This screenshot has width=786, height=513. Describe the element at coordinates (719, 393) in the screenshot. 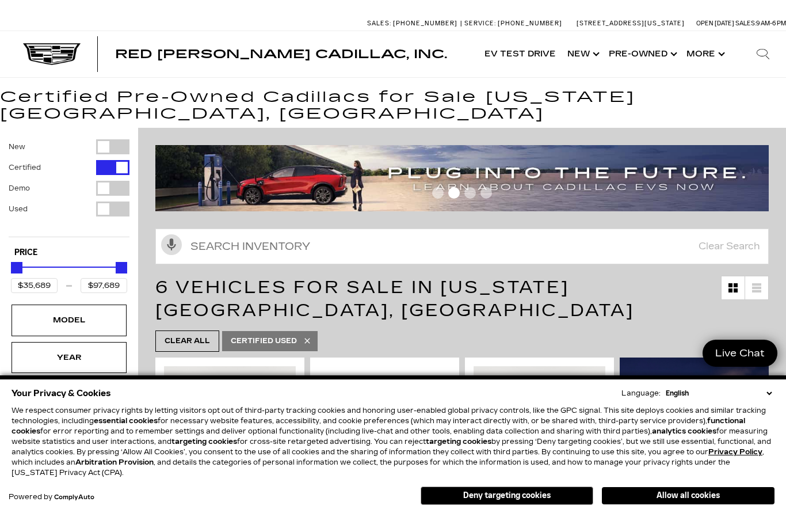

I see `select: Language Select` at that location.